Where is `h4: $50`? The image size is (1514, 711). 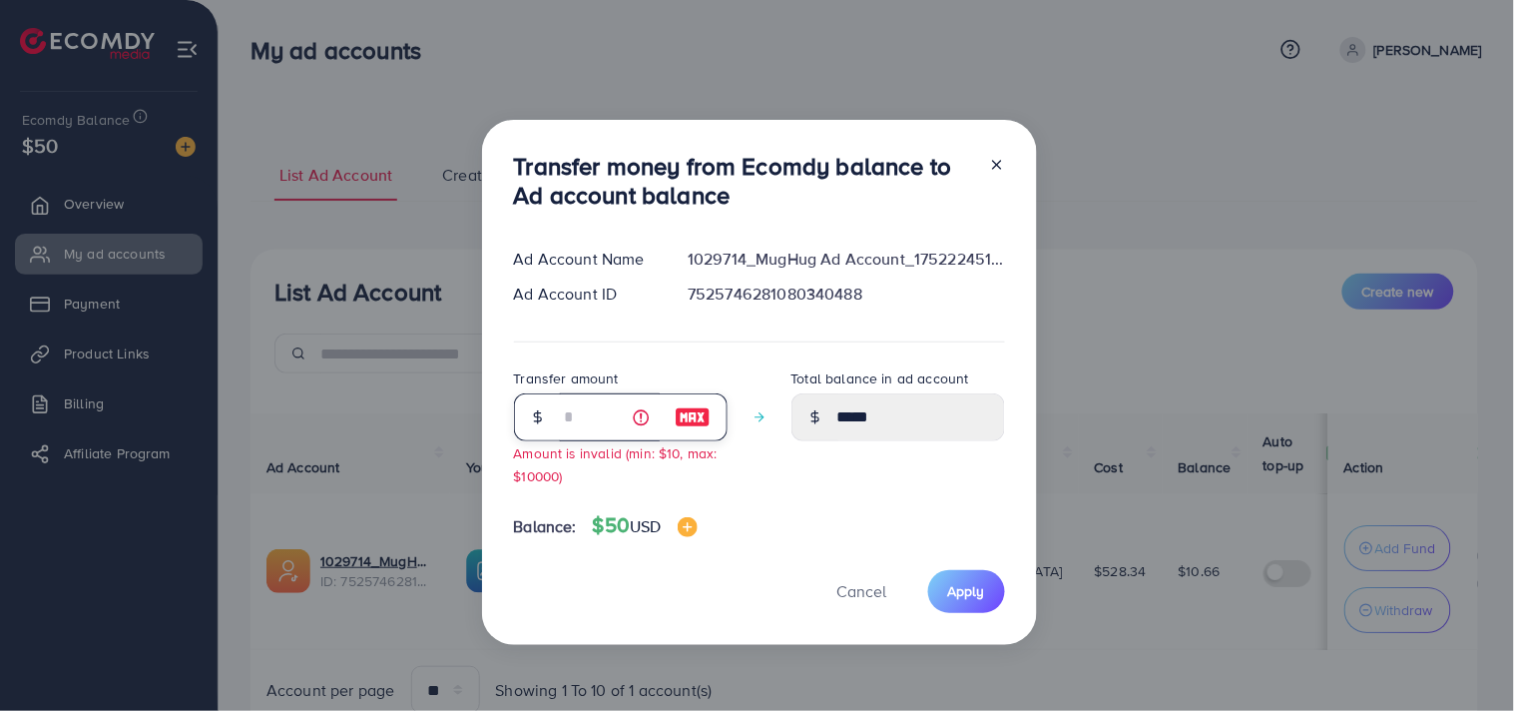
h4: $50 is located at coordinates (645, 525).